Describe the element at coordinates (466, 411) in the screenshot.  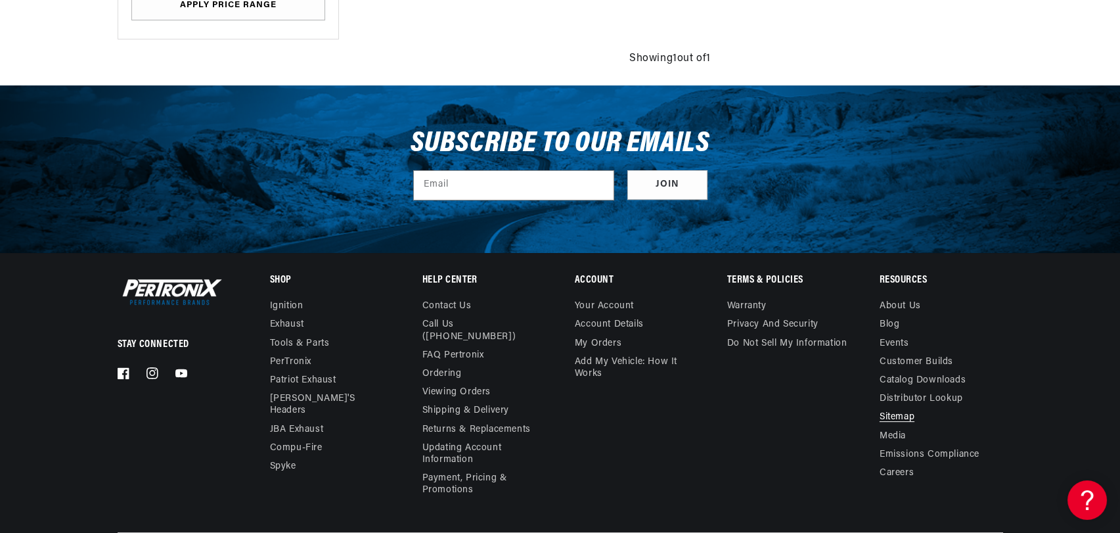
I see `a: Shipping & Delivery` at that location.